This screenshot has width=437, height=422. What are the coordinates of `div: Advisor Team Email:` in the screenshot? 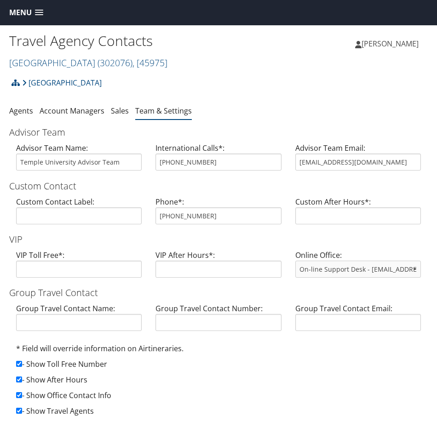 It's located at (358, 160).